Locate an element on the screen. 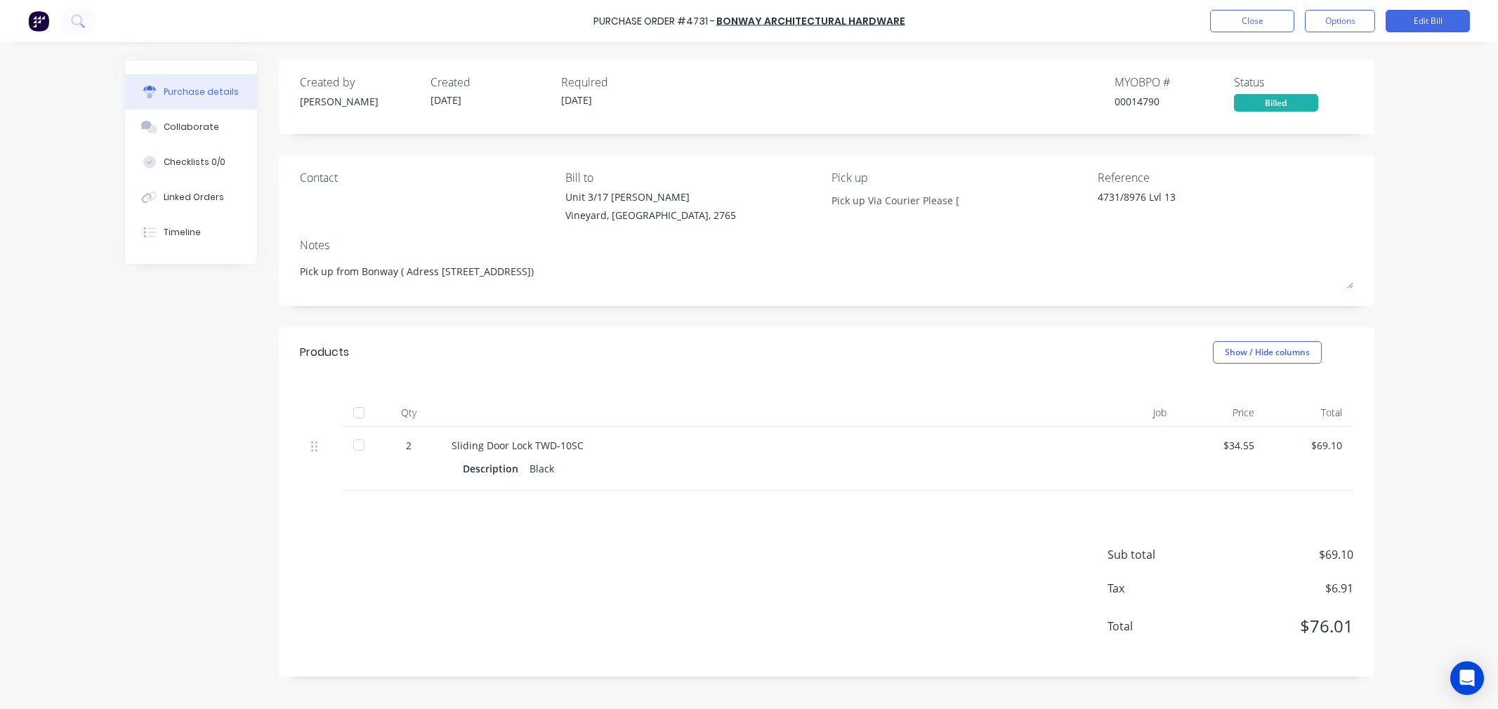 The height and width of the screenshot is (709, 1498). button: Purchase details is located at coordinates (191, 92).